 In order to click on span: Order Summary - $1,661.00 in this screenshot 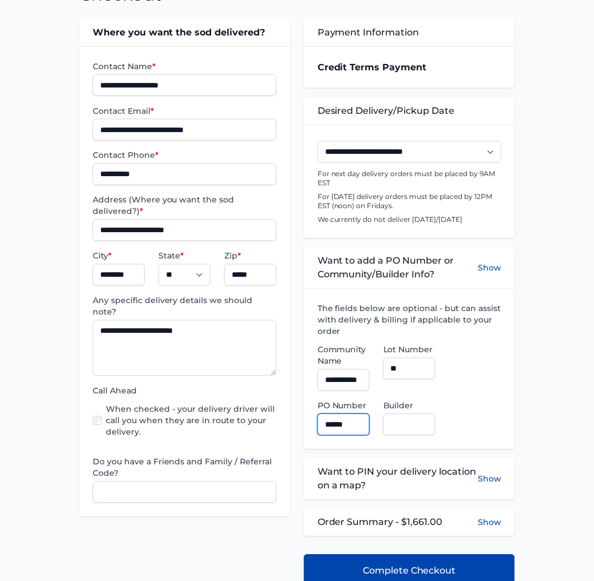, I will do `click(380, 523)`.